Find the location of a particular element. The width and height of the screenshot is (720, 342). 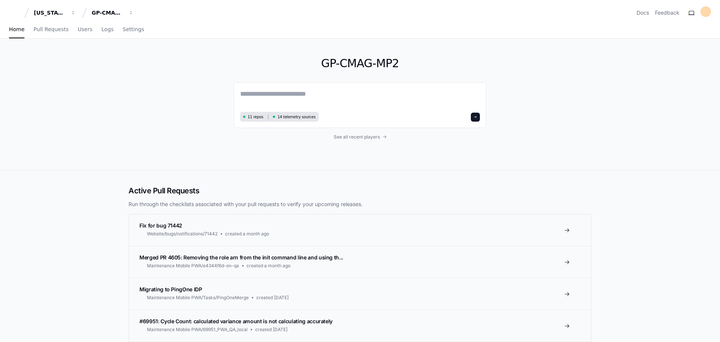

button: Feedback is located at coordinates (667, 13).